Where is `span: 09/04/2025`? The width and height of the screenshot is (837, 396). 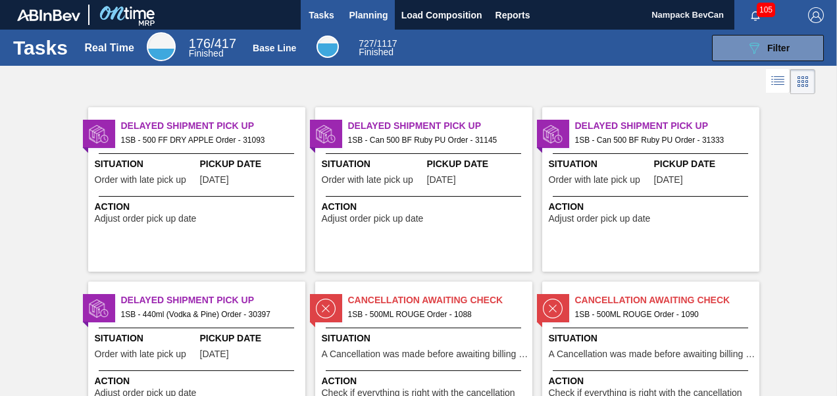 span: 09/04/2025 is located at coordinates (668, 180).